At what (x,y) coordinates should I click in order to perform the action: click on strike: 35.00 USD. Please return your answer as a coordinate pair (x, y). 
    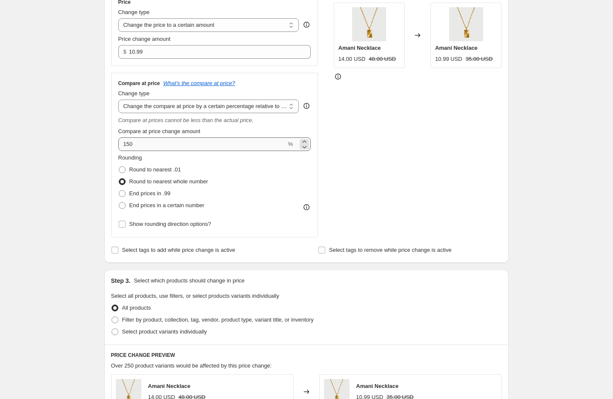
    Looking at the image, I should click on (479, 59).